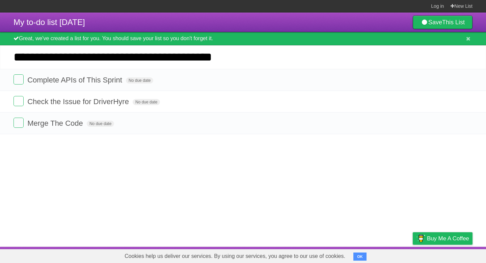 The height and width of the screenshot is (263, 486). What do you see at coordinates (452, 255) in the screenshot?
I see `a: Suggest a feature` at bounding box center [452, 255].